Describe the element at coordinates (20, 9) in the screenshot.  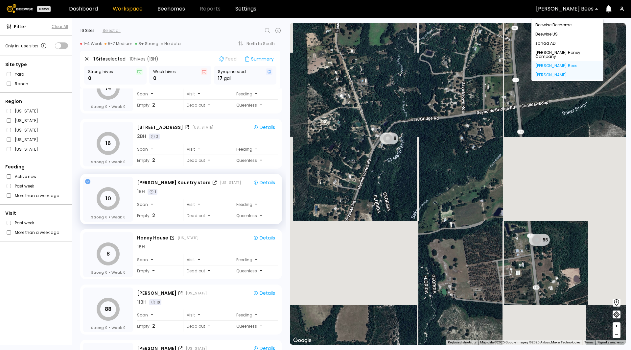
I see `img: Beewise logo` at that location.